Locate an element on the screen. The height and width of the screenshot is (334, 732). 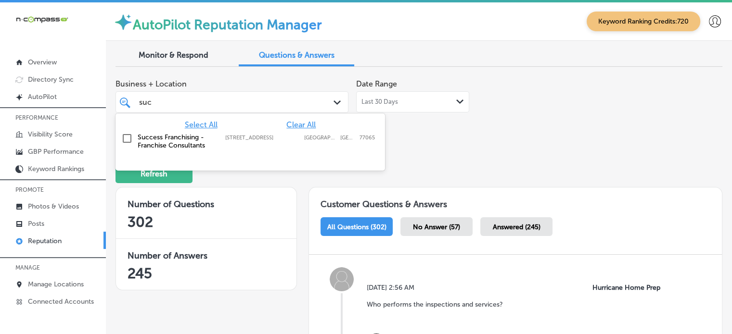
p: Reputation is located at coordinates (45, 241).